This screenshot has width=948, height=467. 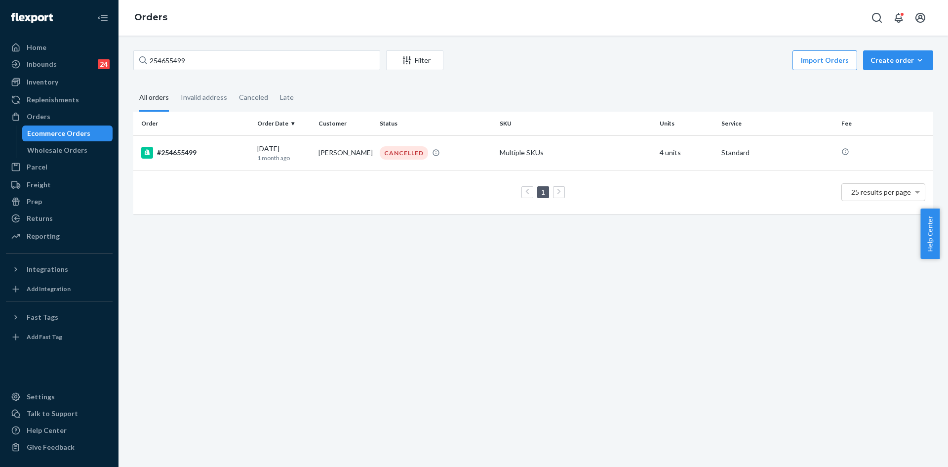 I want to click on button: Import Orders, so click(x=824, y=60).